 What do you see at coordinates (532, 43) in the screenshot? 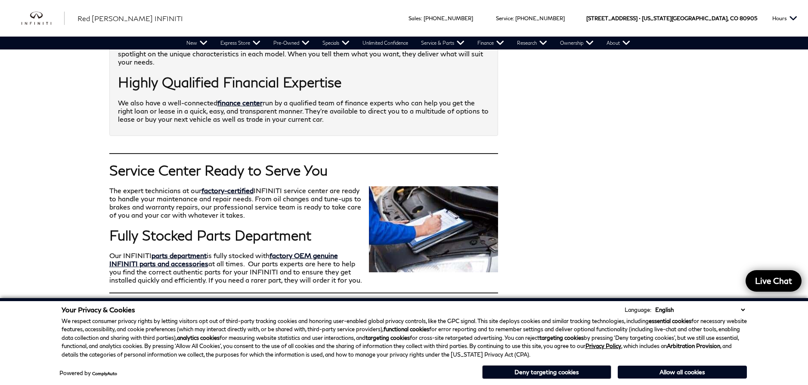
I see `a: Research` at bounding box center [532, 43].